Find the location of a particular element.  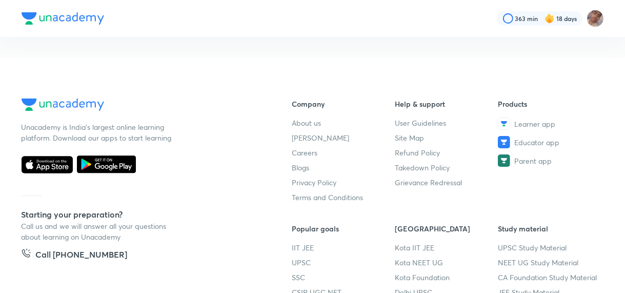

a: CA Foundation Study Material is located at coordinates (549, 277).